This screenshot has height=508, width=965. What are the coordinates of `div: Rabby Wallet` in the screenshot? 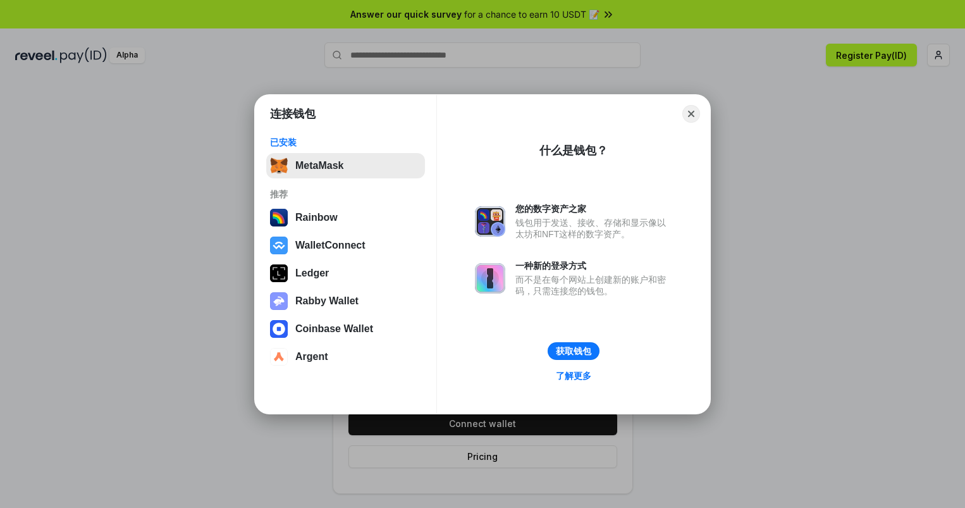 It's located at (327, 301).